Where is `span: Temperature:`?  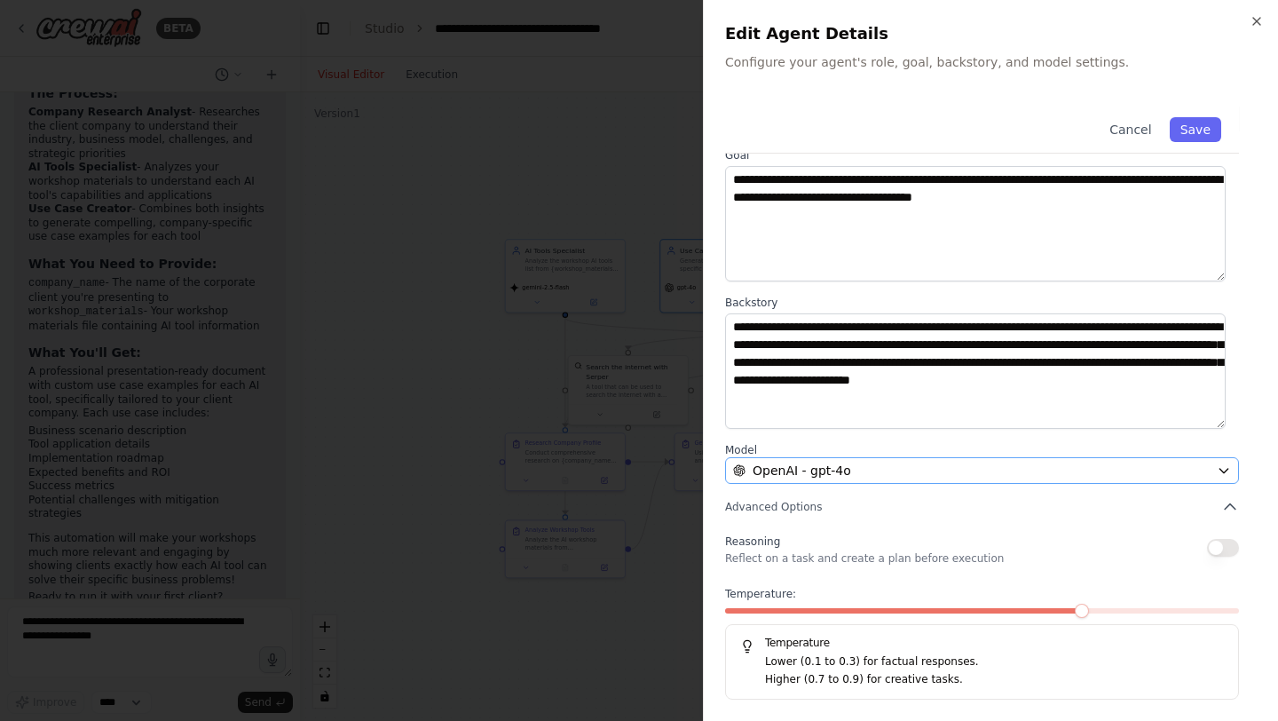
span: Temperature: is located at coordinates (761, 594).